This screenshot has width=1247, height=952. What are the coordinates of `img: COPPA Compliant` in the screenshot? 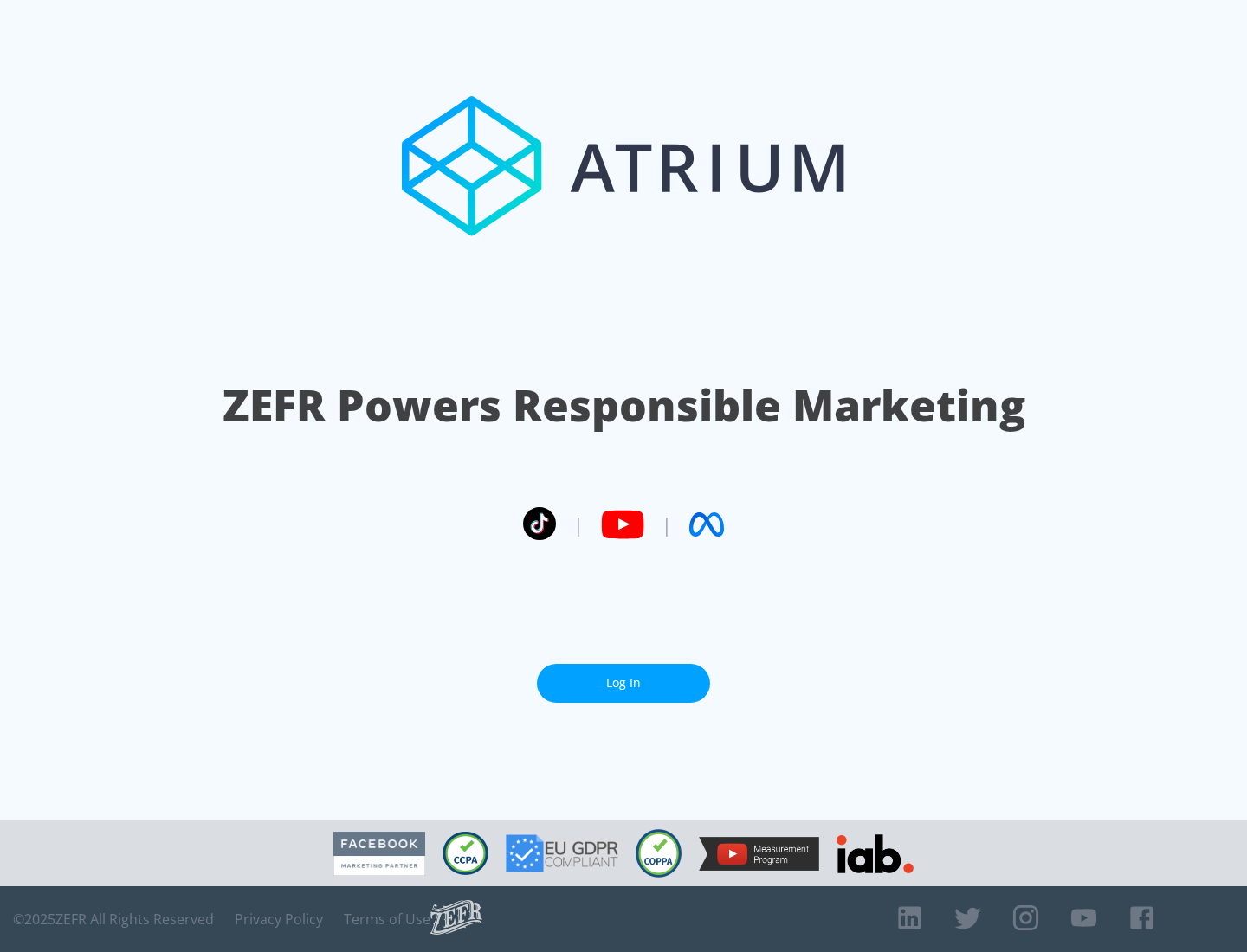 It's located at (658, 854).